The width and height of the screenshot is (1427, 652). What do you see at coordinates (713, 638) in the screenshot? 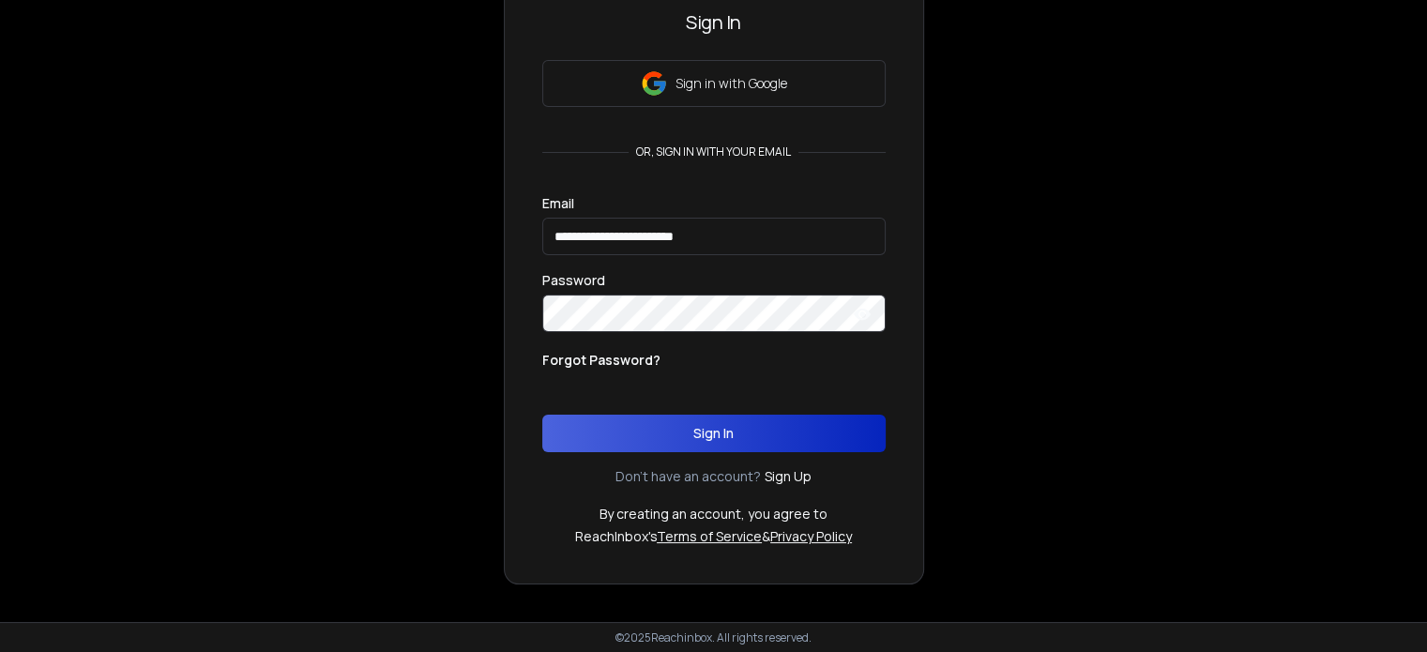
I see `p: © 2025 Reachinbox. All rights reserved.` at bounding box center [713, 638].